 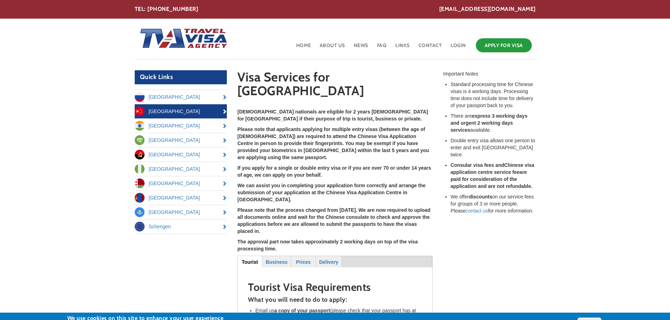 What do you see at coordinates (303, 262) in the screenshot?
I see `strong: Prices` at bounding box center [303, 262].